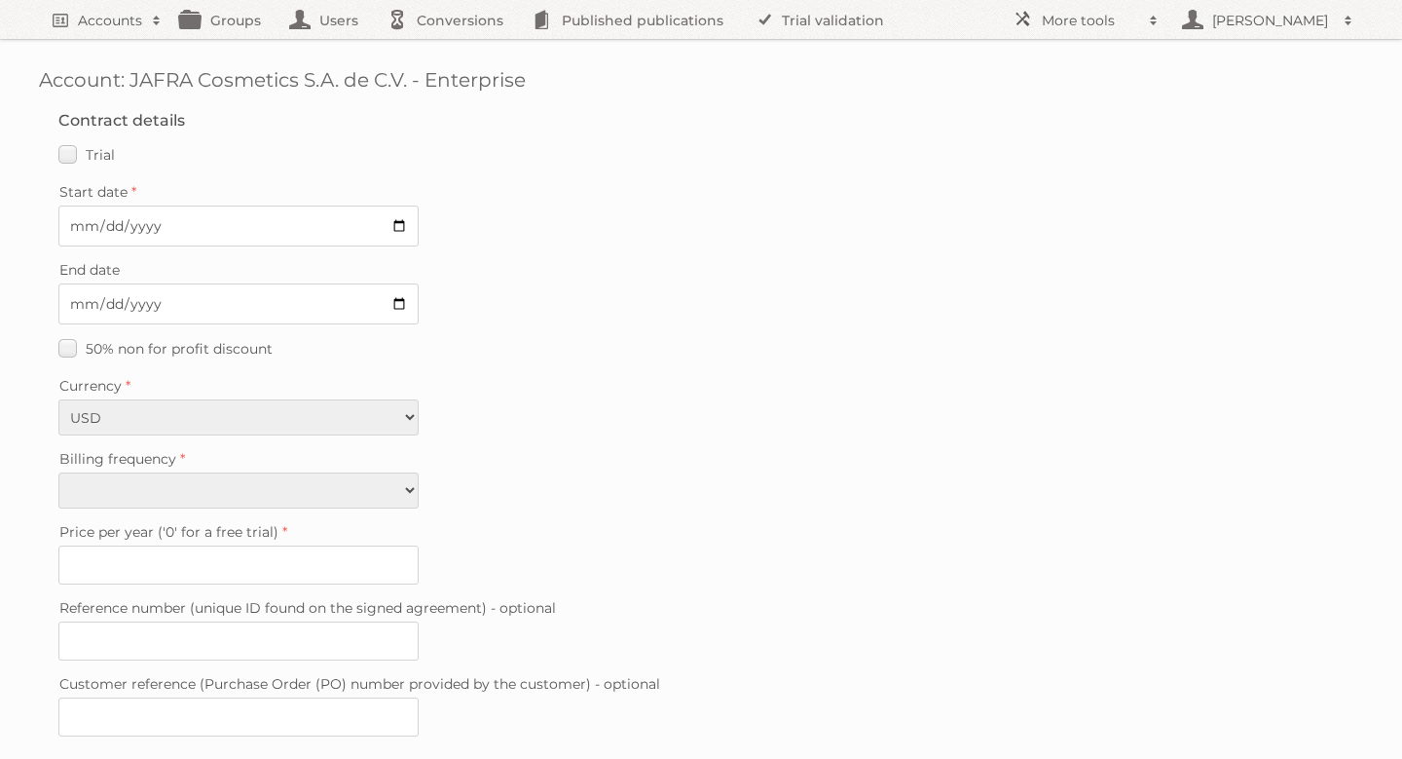 This screenshot has width=1402, height=759. What do you see at coordinates (91, 386) in the screenshot?
I see `span: Currency` at bounding box center [91, 386].